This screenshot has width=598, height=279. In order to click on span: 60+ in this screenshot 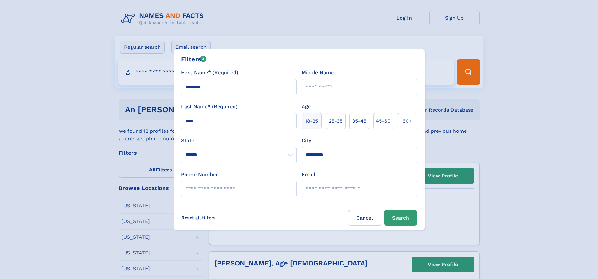, I will do `click(407, 121)`.